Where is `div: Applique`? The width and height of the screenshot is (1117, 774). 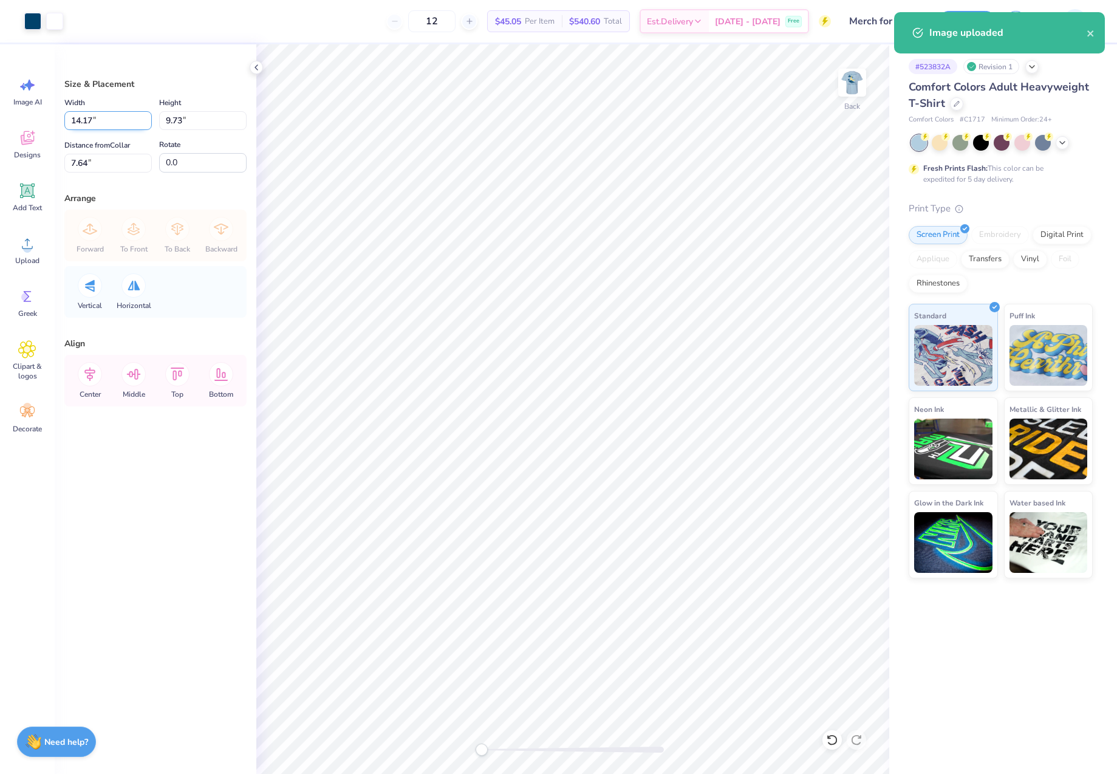
div: Applique is located at coordinates (933, 259).